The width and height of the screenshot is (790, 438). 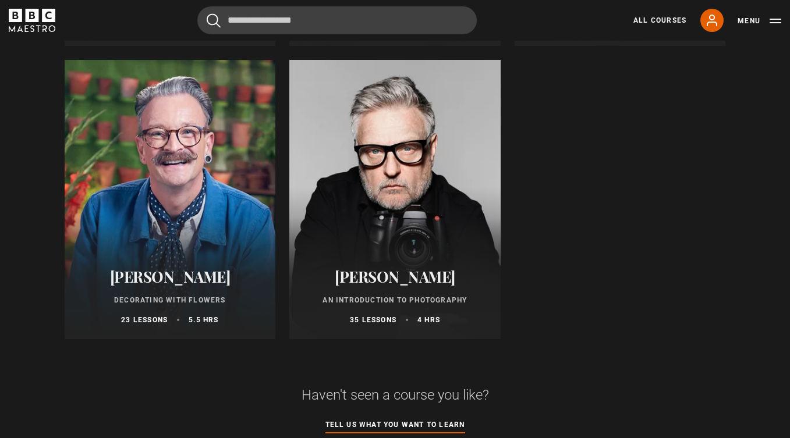 What do you see at coordinates (428, 320) in the screenshot?
I see `p: 4 hrs` at bounding box center [428, 320].